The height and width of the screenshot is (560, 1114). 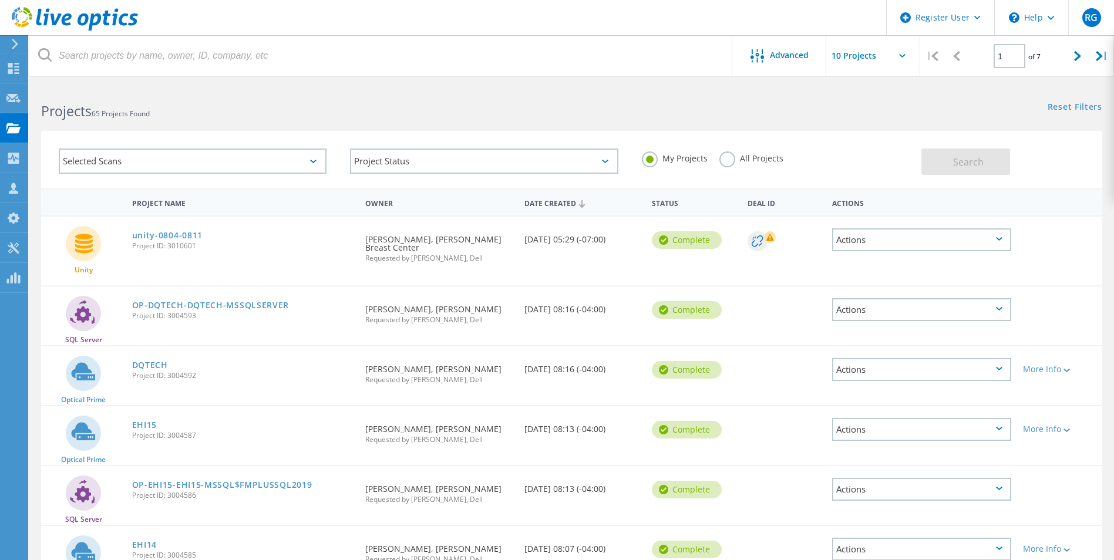 What do you see at coordinates (243, 316) in the screenshot?
I see `span: Project ID: 3004593` at bounding box center [243, 316].